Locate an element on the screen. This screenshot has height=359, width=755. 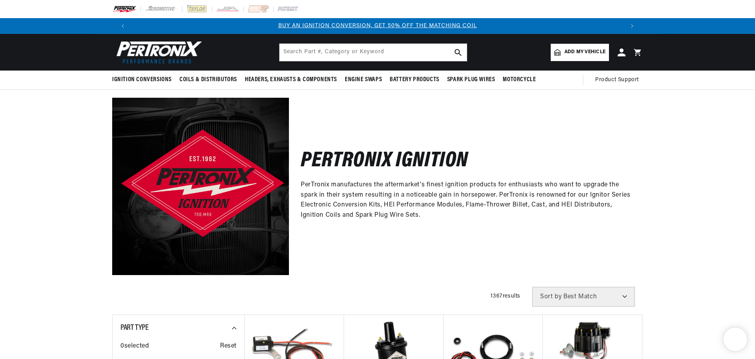
img: Pertronix Ignition is located at coordinates (200, 186).